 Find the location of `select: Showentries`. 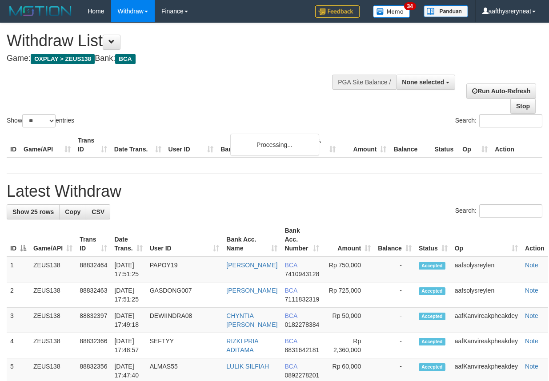

select: Showentries is located at coordinates (39, 121).